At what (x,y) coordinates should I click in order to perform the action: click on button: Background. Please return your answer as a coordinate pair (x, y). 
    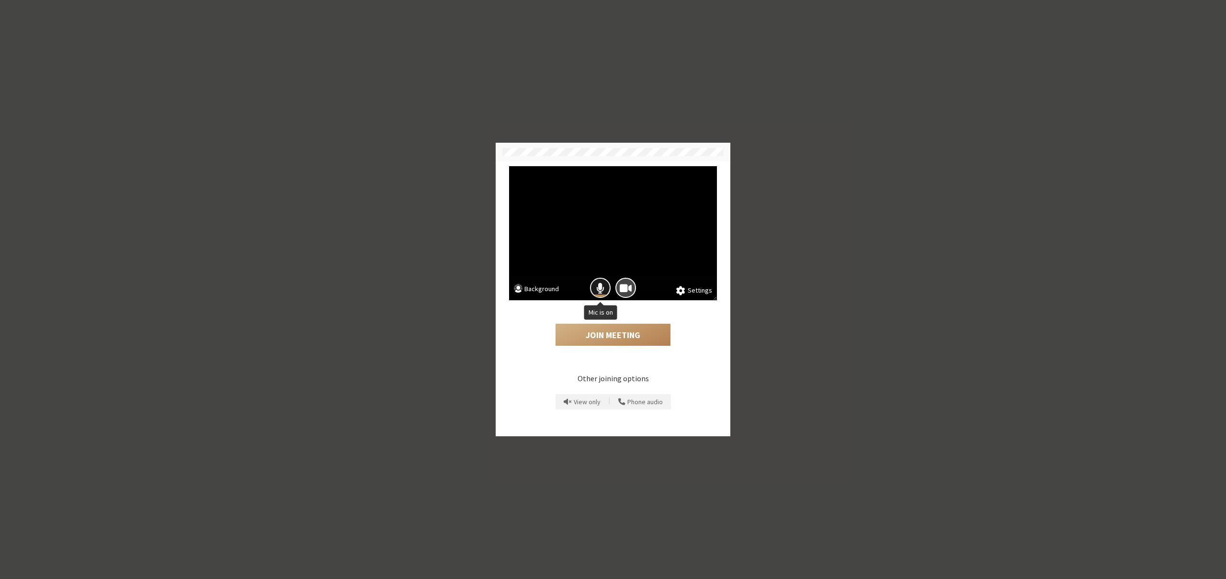
    Looking at the image, I should click on (536, 290).